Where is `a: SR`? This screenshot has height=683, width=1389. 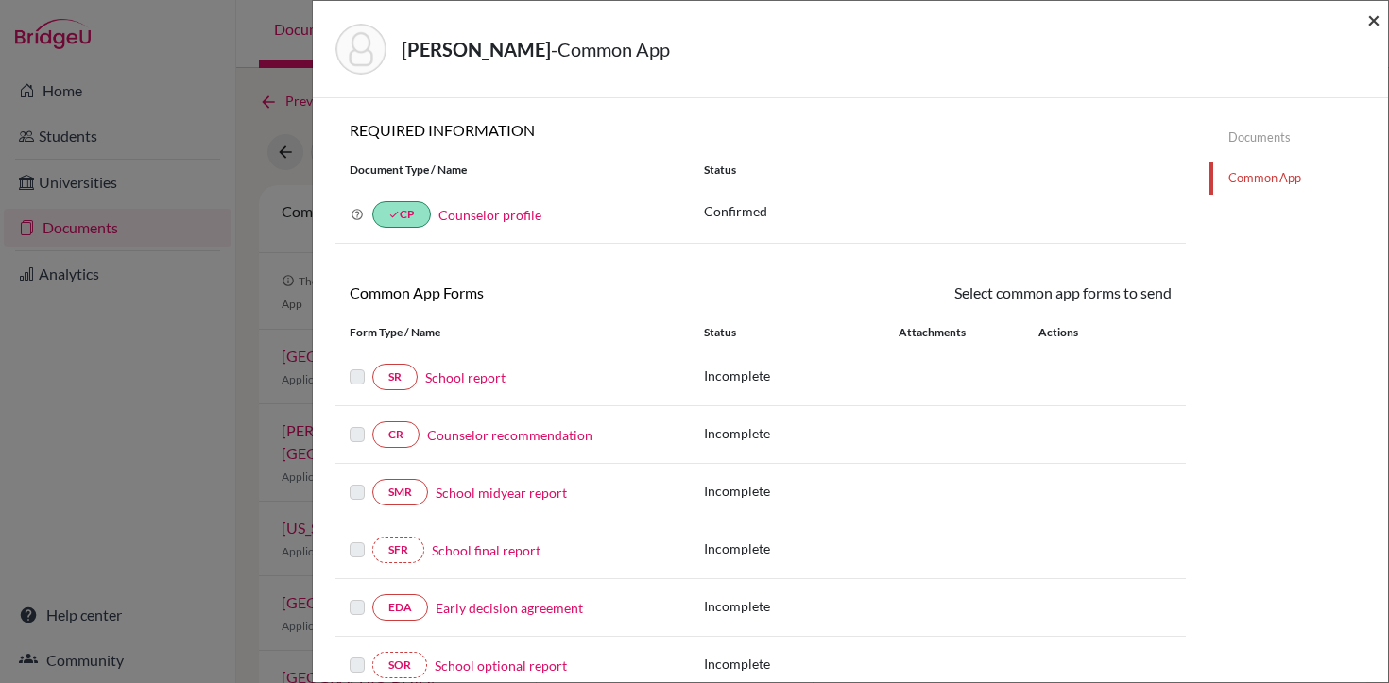
a: SR is located at coordinates (395, 377).